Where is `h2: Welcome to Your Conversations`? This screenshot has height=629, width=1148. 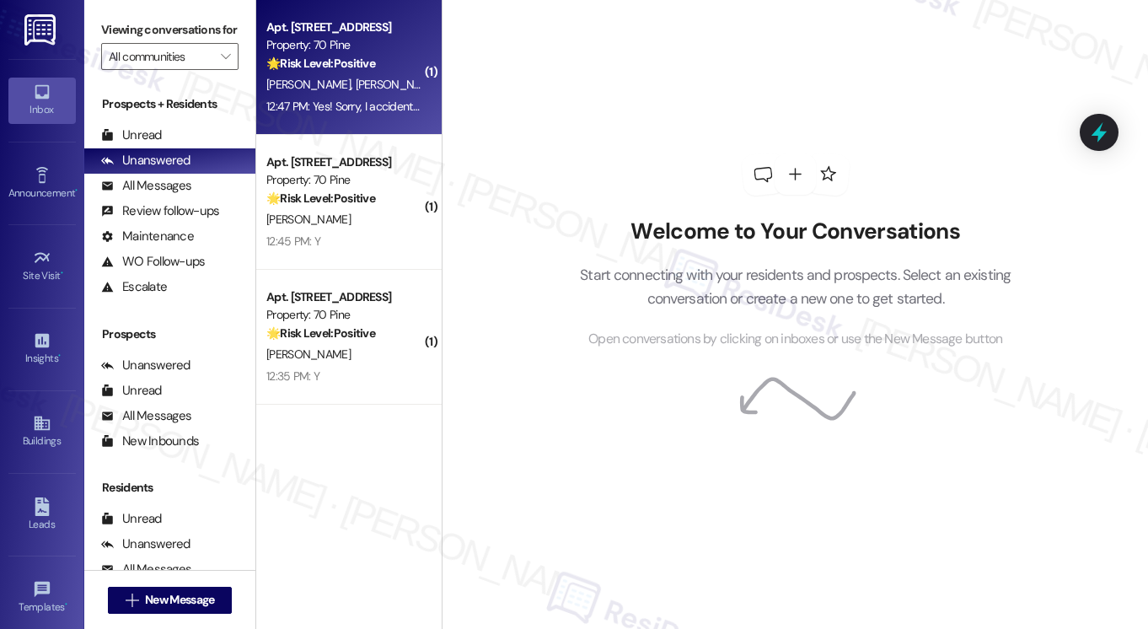 h2: Welcome to Your Conversations is located at coordinates (796, 232).